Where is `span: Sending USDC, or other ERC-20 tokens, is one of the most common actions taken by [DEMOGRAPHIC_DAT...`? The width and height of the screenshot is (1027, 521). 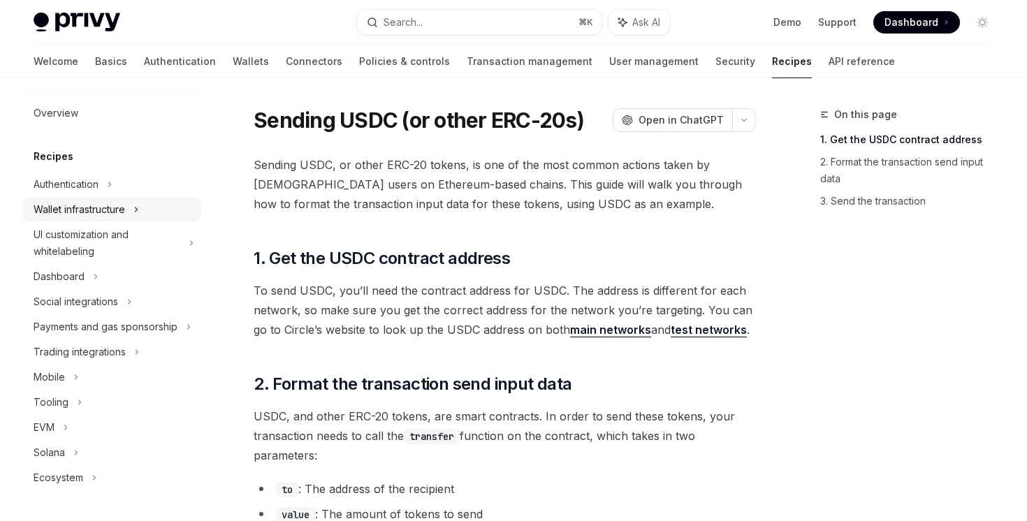 span: Sending USDC, or other ERC-20 tokens, is one of the most common actions taken by [DEMOGRAPHIC_DAT... is located at coordinates (504, 184).